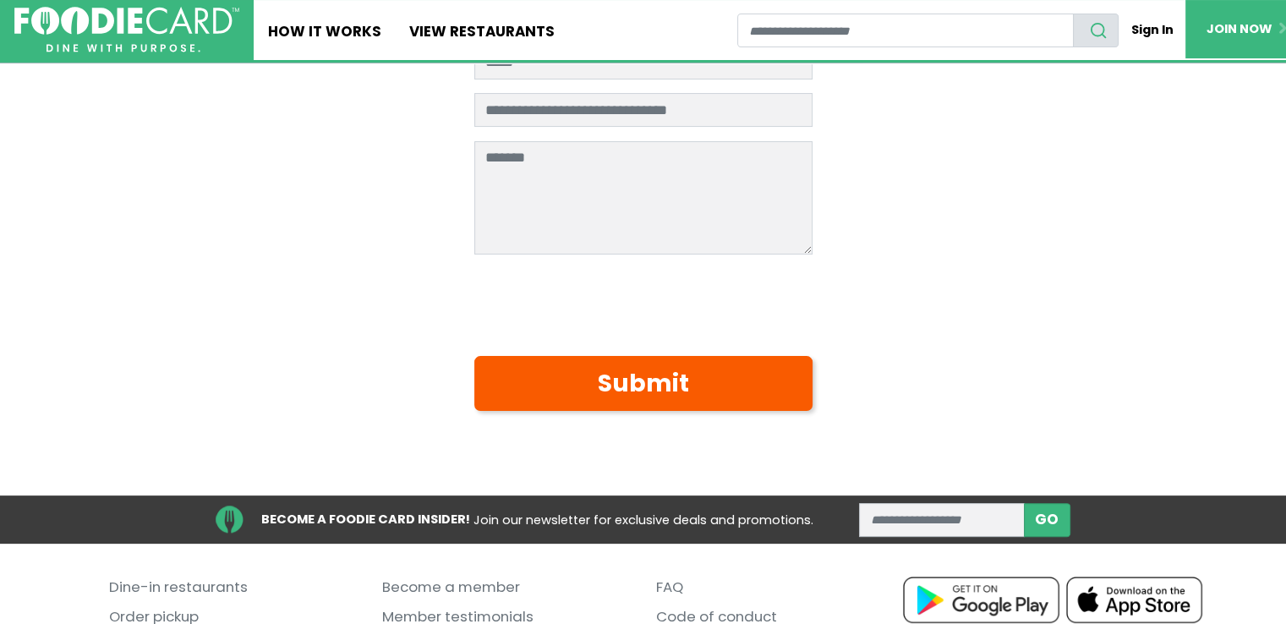  Describe the element at coordinates (643, 383) in the screenshot. I see `button: Submit` at that location.